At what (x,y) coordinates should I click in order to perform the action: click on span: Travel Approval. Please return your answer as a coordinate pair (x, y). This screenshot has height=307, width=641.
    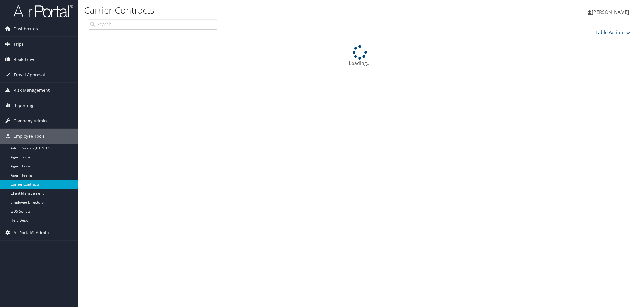
    Looking at the image, I should click on (29, 75).